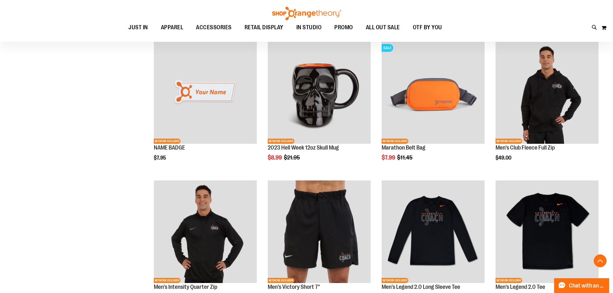  Describe the element at coordinates (547, 92) in the screenshot. I see `img: OTF Mens Coach FA23 Club Fleece Full Zip - Black primary image` at that location.